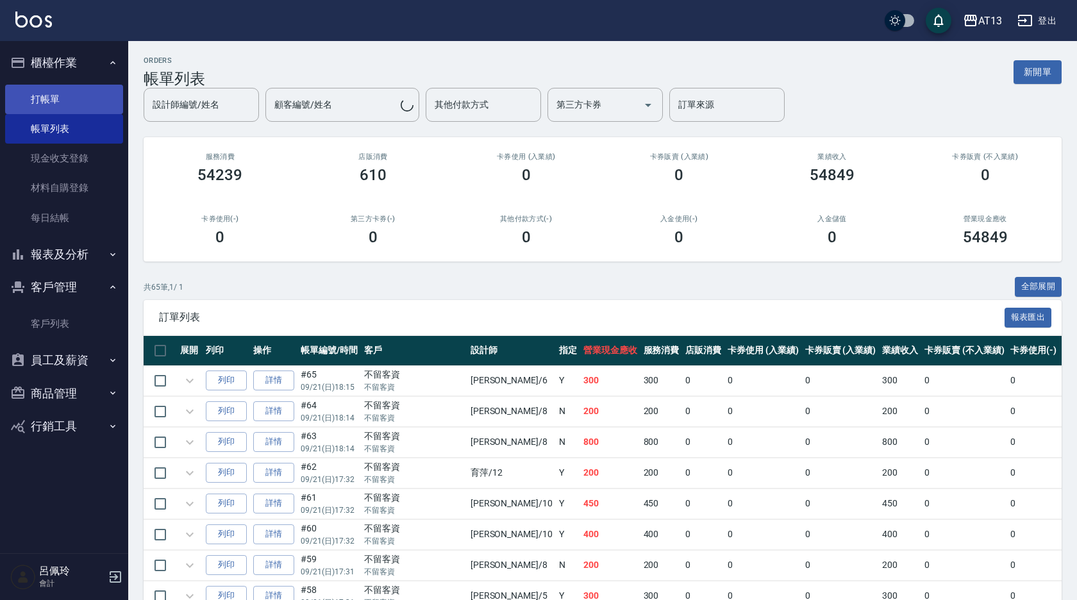  Describe the element at coordinates (1038, 286) in the screenshot. I see `button: 全部展開` at that location.